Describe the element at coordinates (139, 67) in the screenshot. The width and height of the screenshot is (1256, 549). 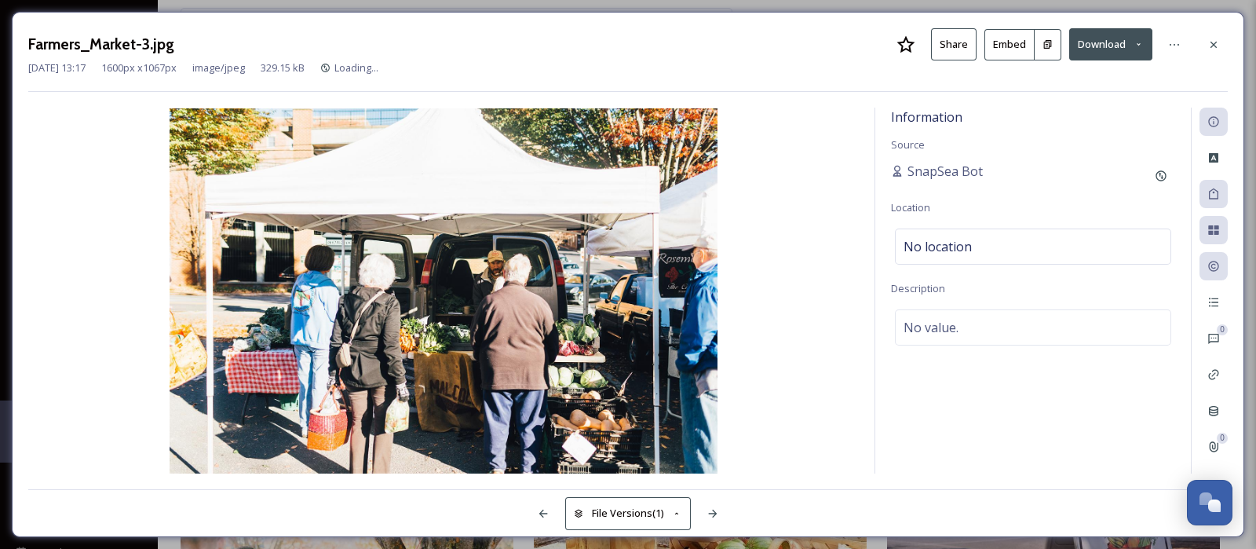
I see `span: 1600 px x 1067 px` at that location.